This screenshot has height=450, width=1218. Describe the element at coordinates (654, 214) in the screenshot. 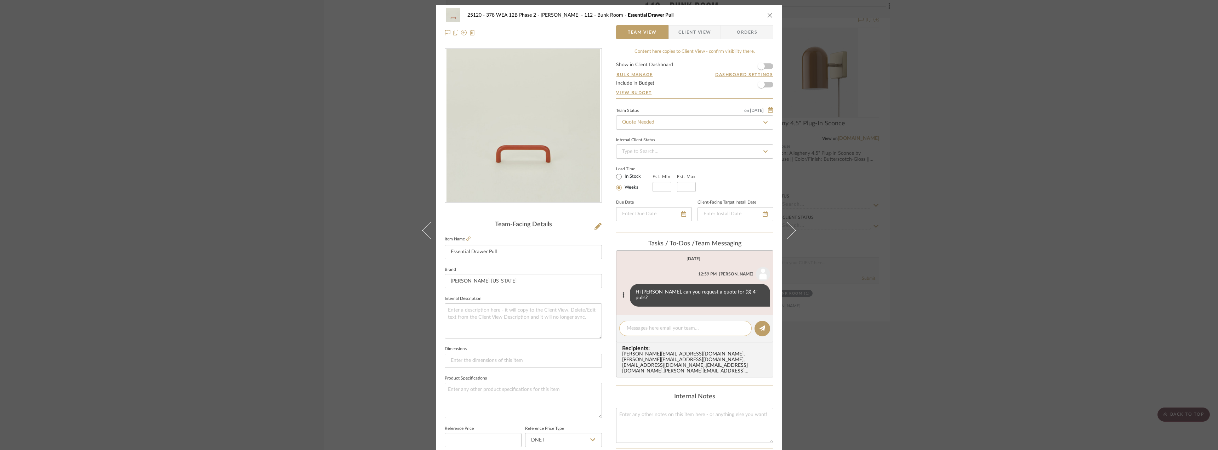

I see `input: Enter Due Date` at that location.